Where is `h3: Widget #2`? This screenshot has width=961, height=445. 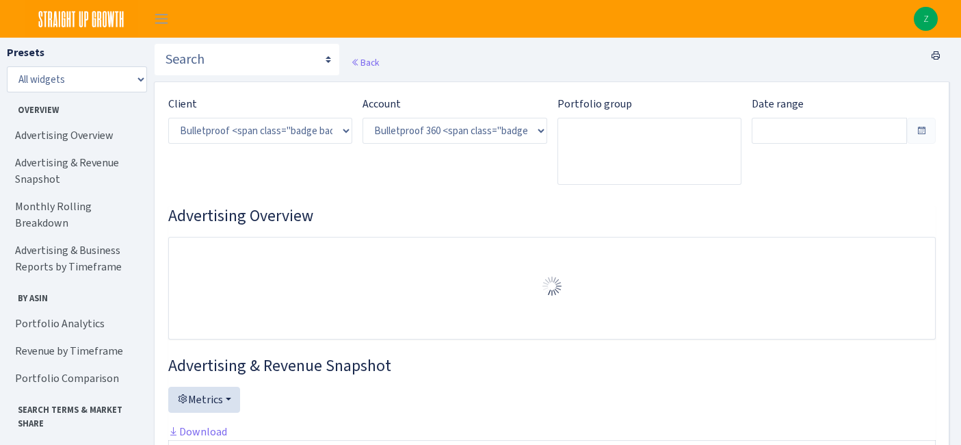 h3: Widget #2 is located at coordinates (552, 365).